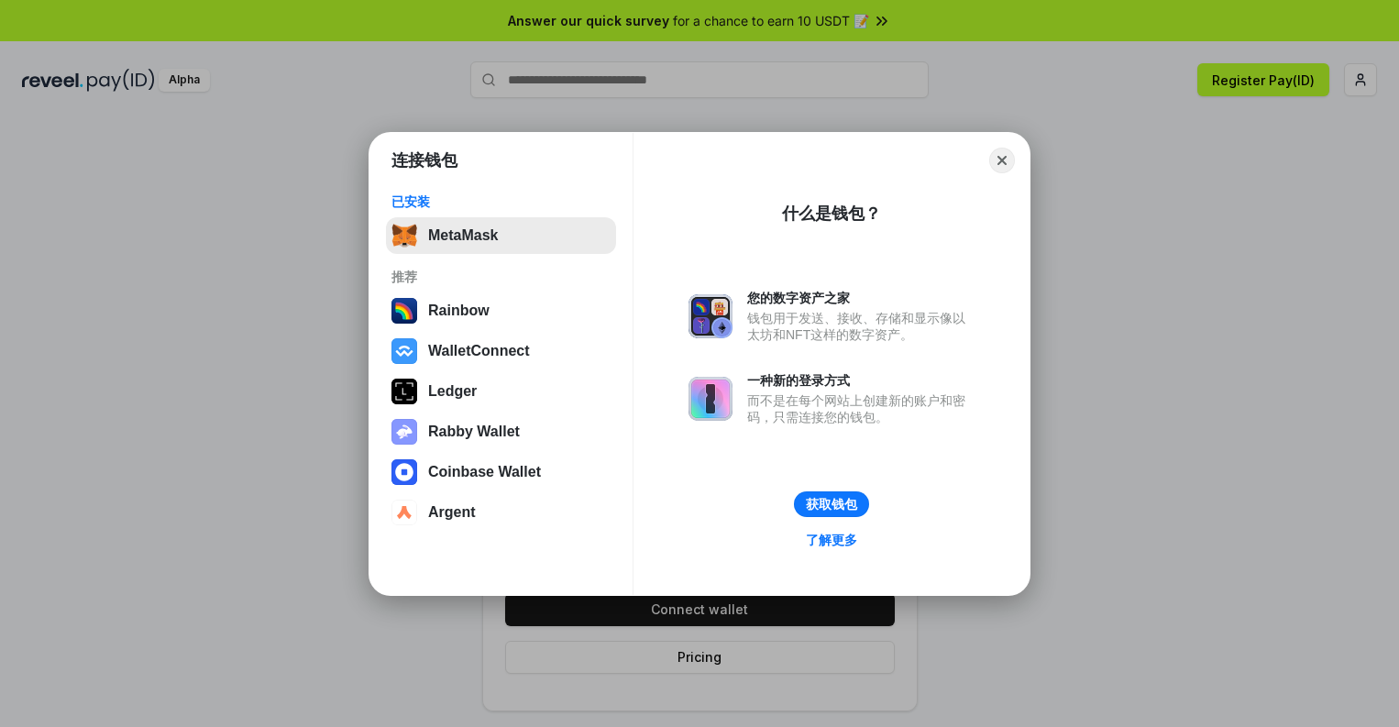 Image resolution: width=1399 pixels, height=727 pixels. I want to click on div: Rainbow, so click(458, 311).